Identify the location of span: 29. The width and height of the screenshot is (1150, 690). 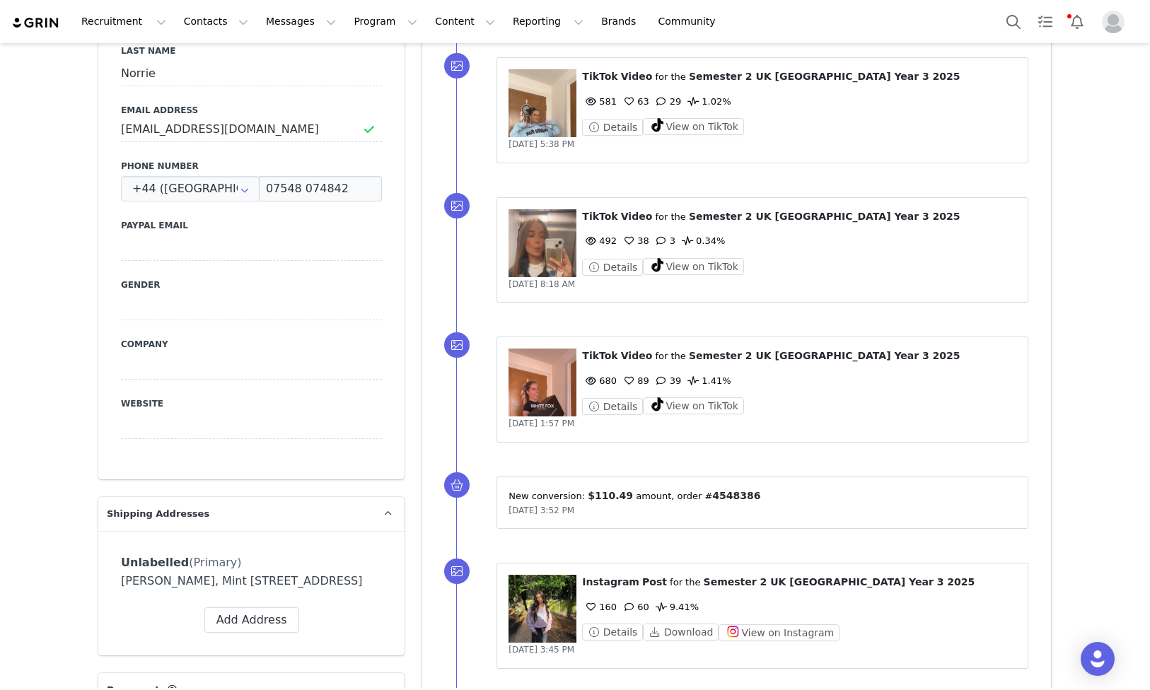
(667, 101).